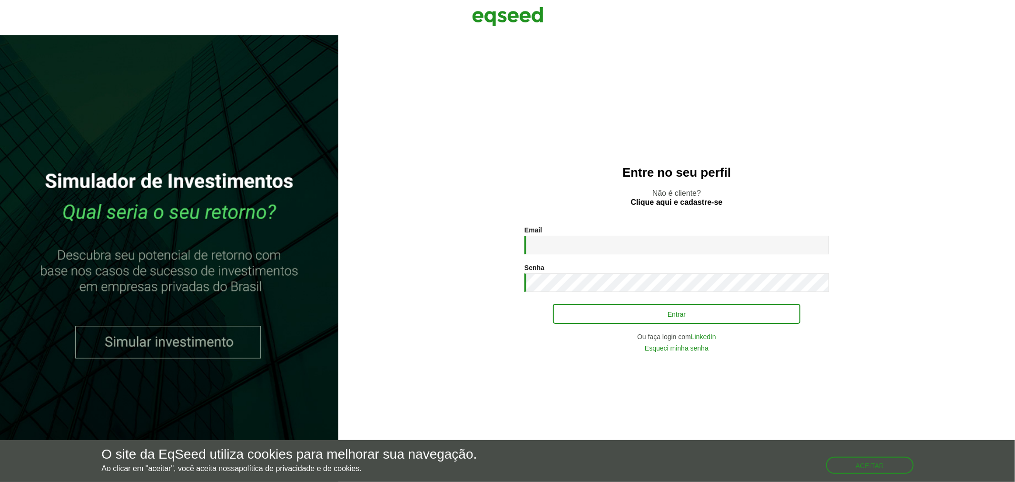 The image size is (1015, 482). Describe the element at coordinates (870, 465) in the screenshot. I see `button: Aceitar` at that location.